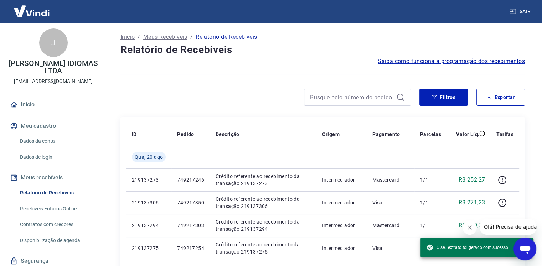 This screenshot has height=266, width=542. What do you see at coordinates (386, 134) in the screenshot?
I see `p: Pagamento` at bounding box center [386, 134].